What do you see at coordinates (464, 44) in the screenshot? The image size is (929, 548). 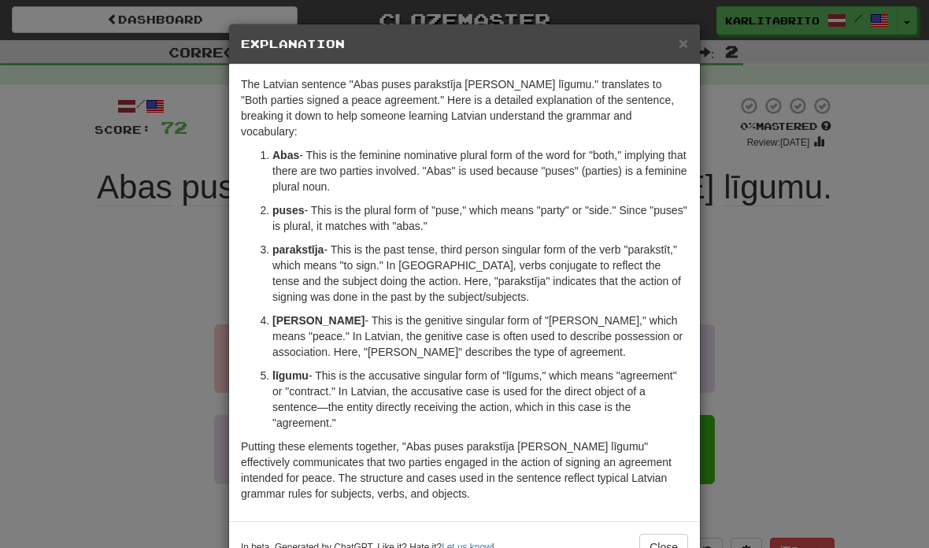 I see `h5: Explanation` at bounding box center [464, 44].